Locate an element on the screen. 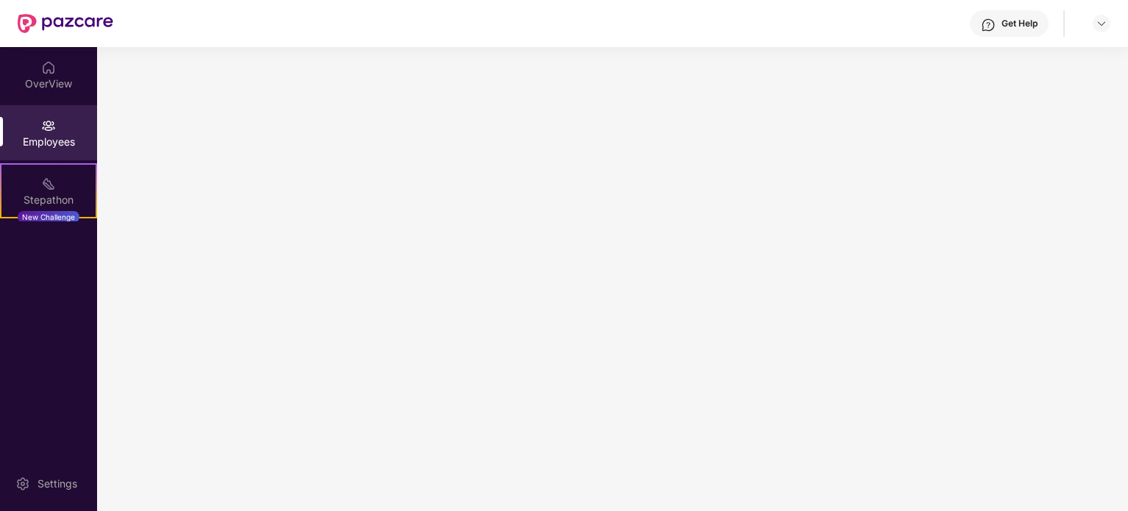  img: svg+xml;base64,PHN2ZyB4bWxucz0iaHR0cDovL3d3dy53My5vcmcvMjAwMC9zdmciIHdpZHRoPSIyMSIgaGVpZ2h0PSIyMC... is located at coordinates (49, 184).